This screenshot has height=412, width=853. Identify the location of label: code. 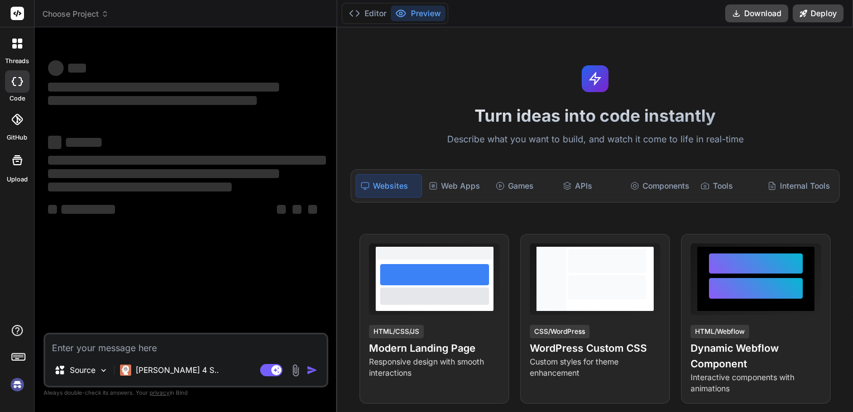
(17, 98).